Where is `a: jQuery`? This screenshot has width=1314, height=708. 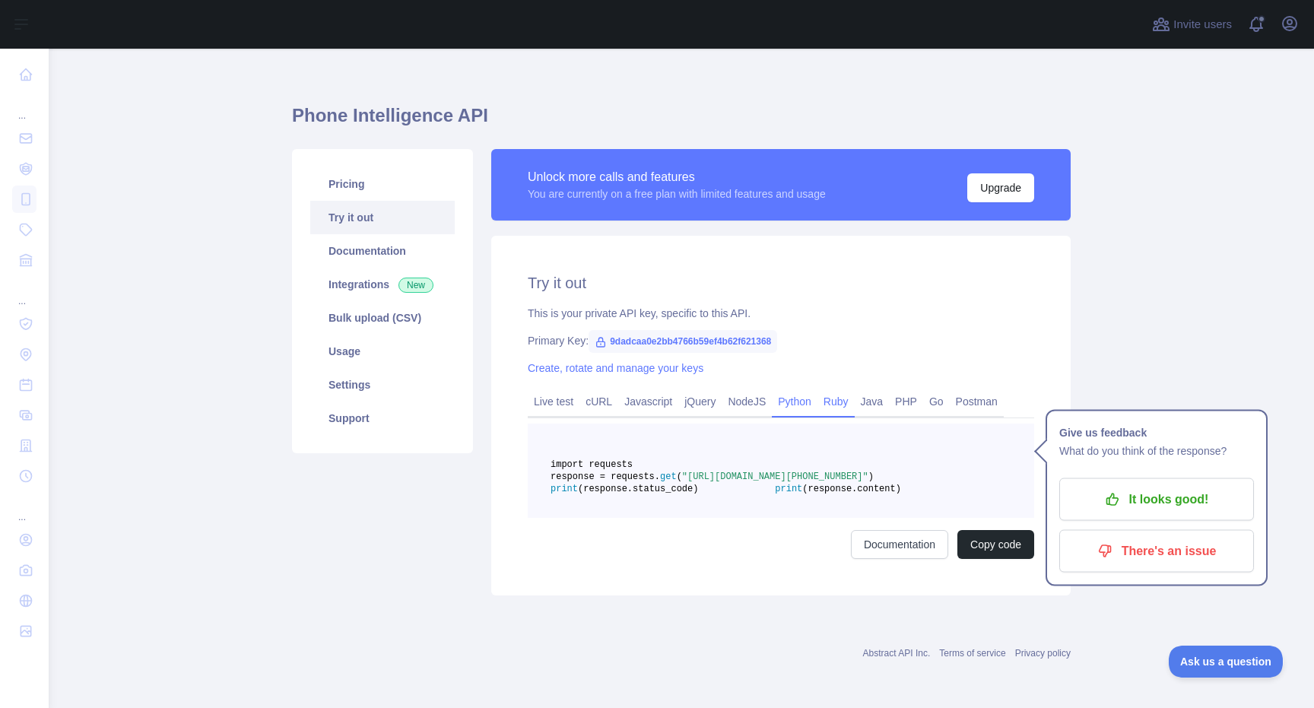 a: jQuery is located at coordinates (700, 401).